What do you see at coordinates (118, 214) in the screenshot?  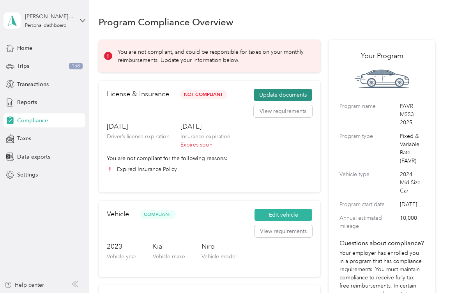 I see `h2: Vehicle` at bounding box center [118, 214].